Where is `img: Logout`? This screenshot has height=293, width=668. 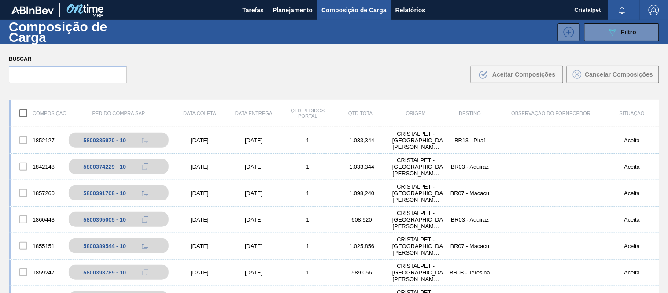 img: Logout is located at coordinates (654, 10).